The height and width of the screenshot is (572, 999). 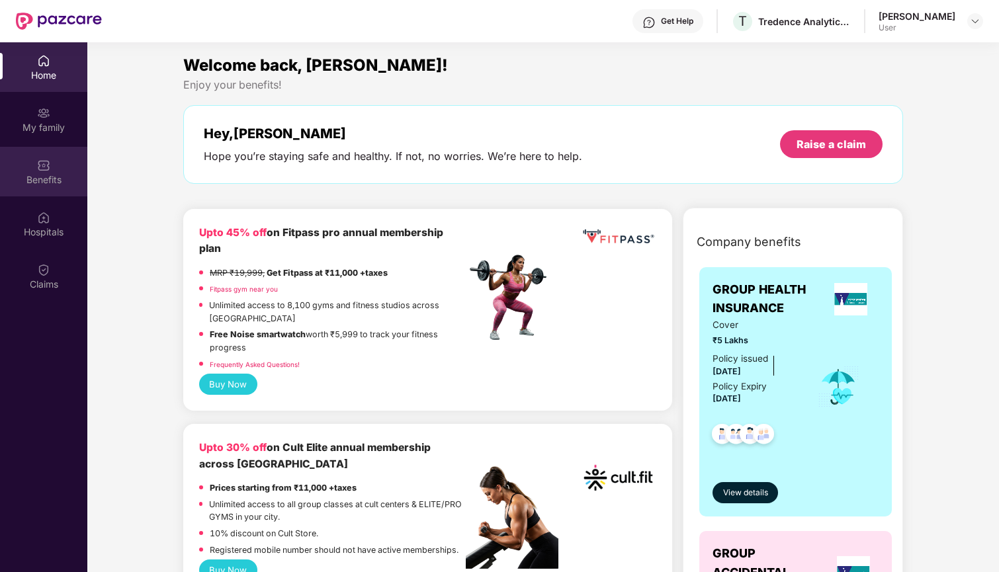 What do you see at coordinates (618, 237) in the screenshot?
I see `img: fppp.png` at bounding box center [618, 237].